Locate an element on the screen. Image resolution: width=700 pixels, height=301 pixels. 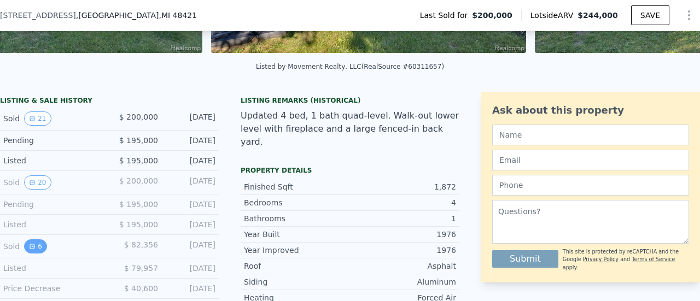
div: Listed by Movement Realty, LLC (RealSource #60311657) is located at coordinates (350, 67).